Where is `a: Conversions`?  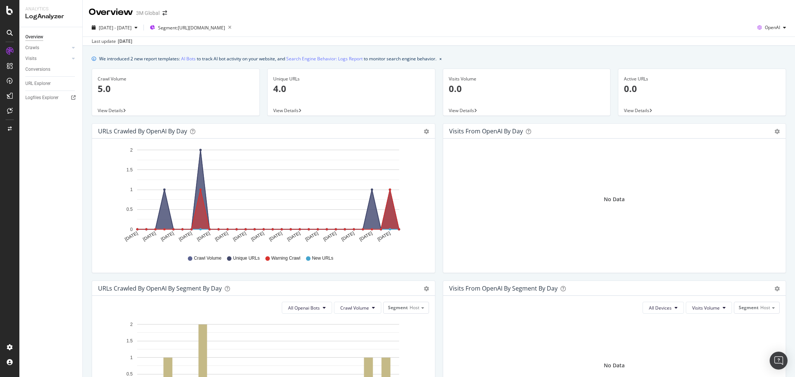
a: Conversions is located at coordinates (51, 69).